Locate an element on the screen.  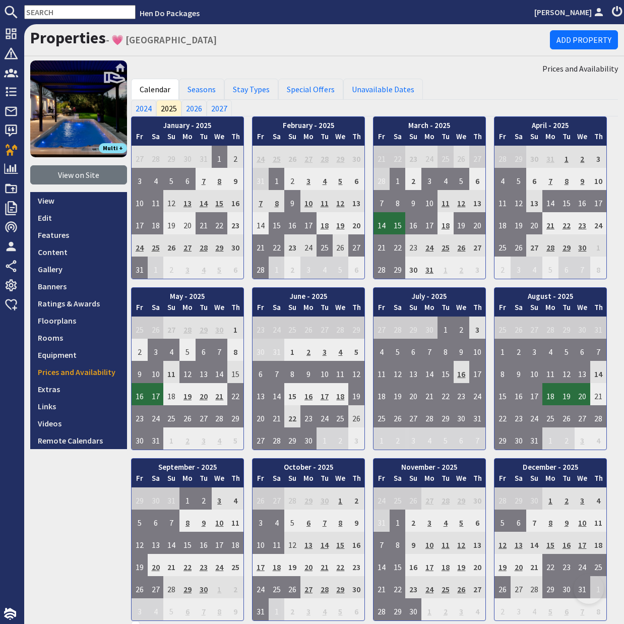
td: 31 is located at coordinates (140, 268).